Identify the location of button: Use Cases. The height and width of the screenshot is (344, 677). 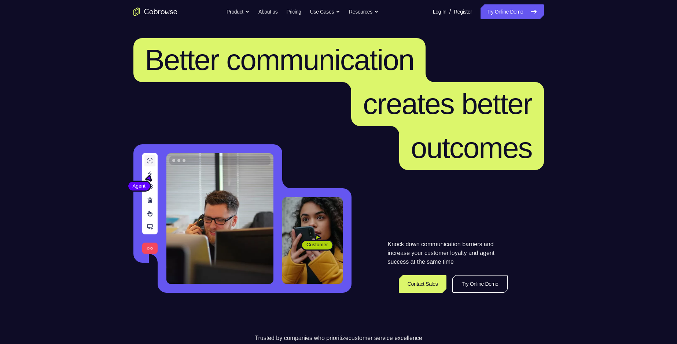
(325, 12).